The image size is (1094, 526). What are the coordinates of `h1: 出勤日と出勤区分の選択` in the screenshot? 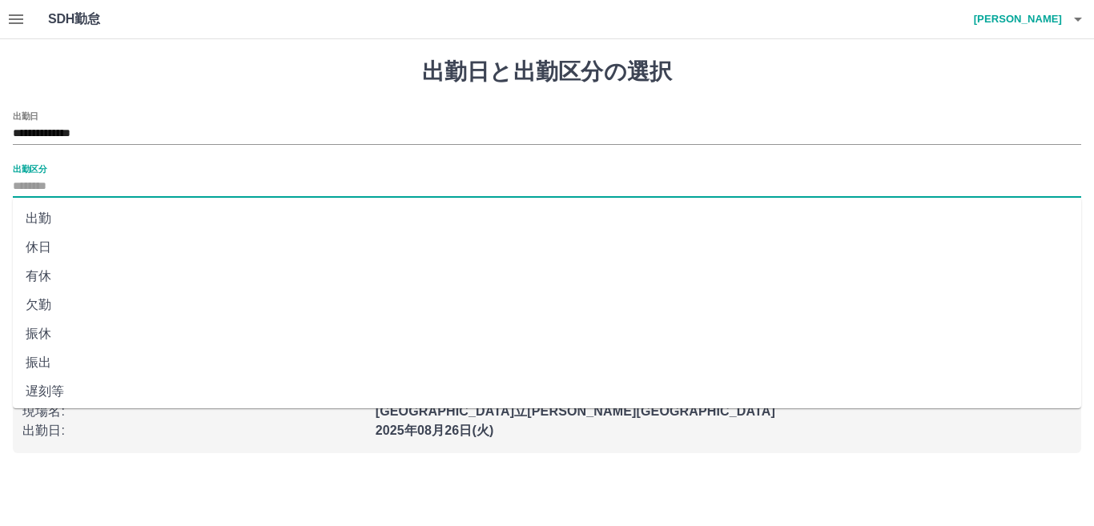 It's located at (547, 72).